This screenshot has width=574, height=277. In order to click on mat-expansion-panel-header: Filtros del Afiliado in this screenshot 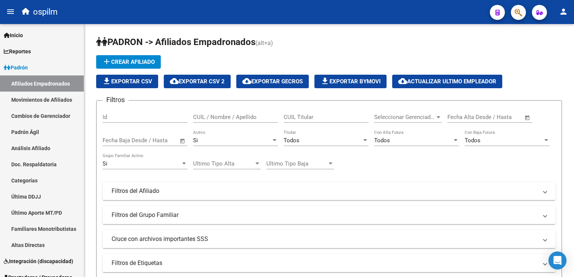, I will do `click(329, 191)`.